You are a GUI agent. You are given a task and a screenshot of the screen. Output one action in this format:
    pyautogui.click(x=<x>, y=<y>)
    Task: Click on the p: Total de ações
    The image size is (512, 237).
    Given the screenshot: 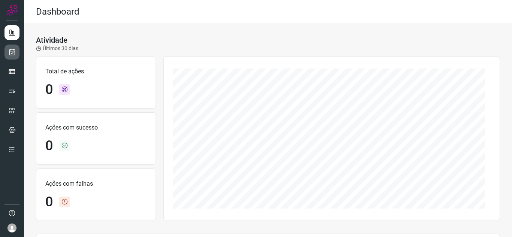 What is the action you would take?
    pyautogui.click(x=96, y=72)
    